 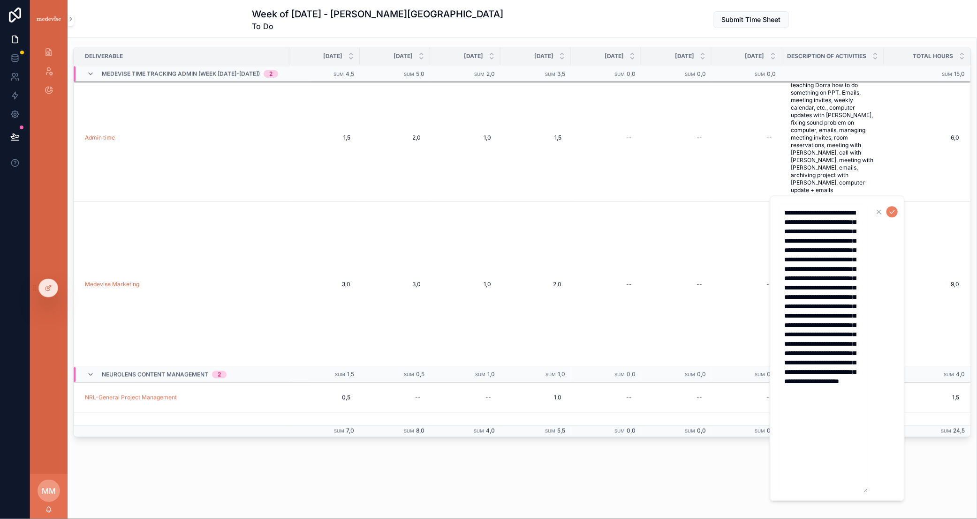 What do you see at coordinates (350, 74) in the screenshot?
I see `span: 4,5` at bounding box center [350, 74].